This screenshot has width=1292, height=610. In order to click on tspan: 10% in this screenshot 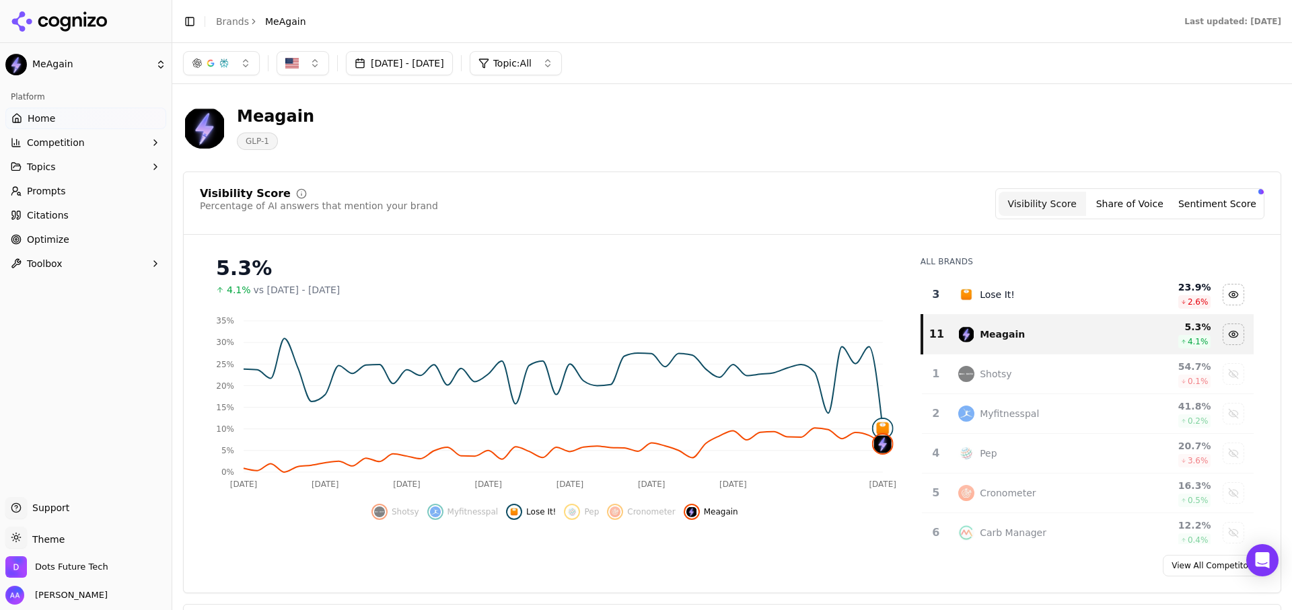, I will do `click(225, 429)`.